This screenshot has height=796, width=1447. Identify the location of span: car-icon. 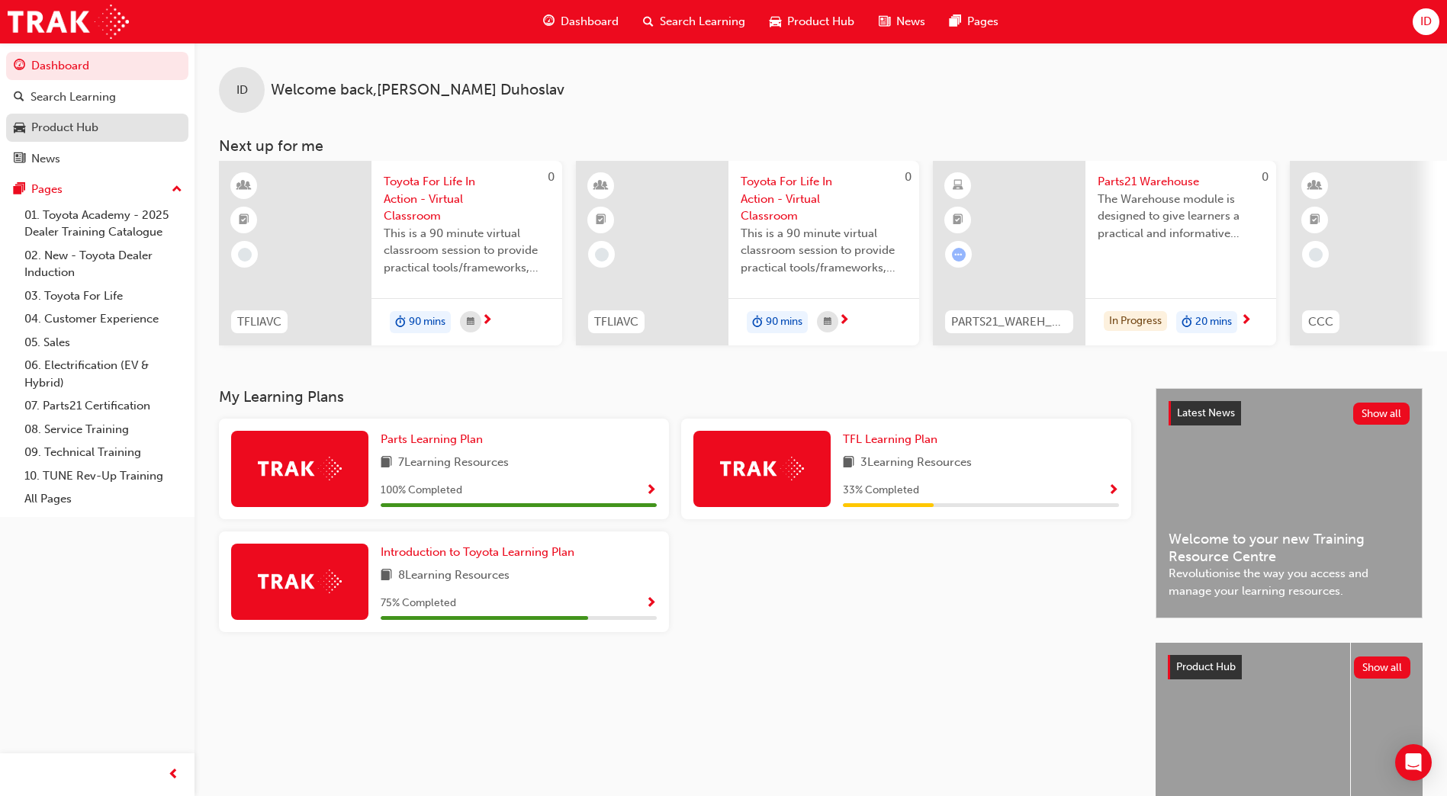
(19, 128).